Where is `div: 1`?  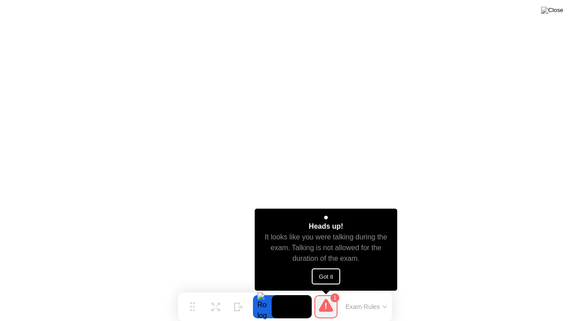
div: 1 is located at coordinates (335, 298).